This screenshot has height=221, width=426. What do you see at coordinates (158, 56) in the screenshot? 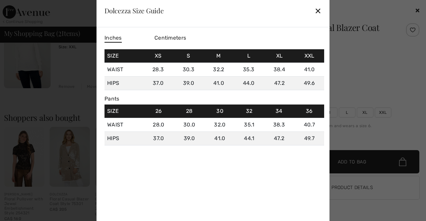
I see `td: XS` at bounding box center [158, 56].